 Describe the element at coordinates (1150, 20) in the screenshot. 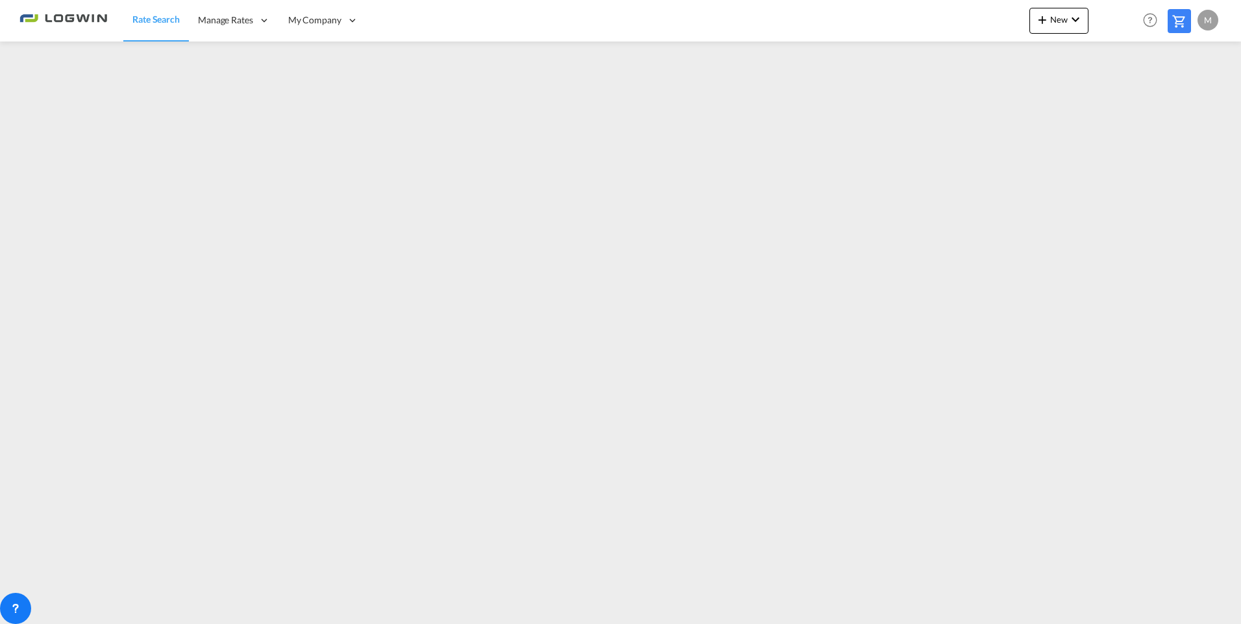

I see `span: Help` at that location.